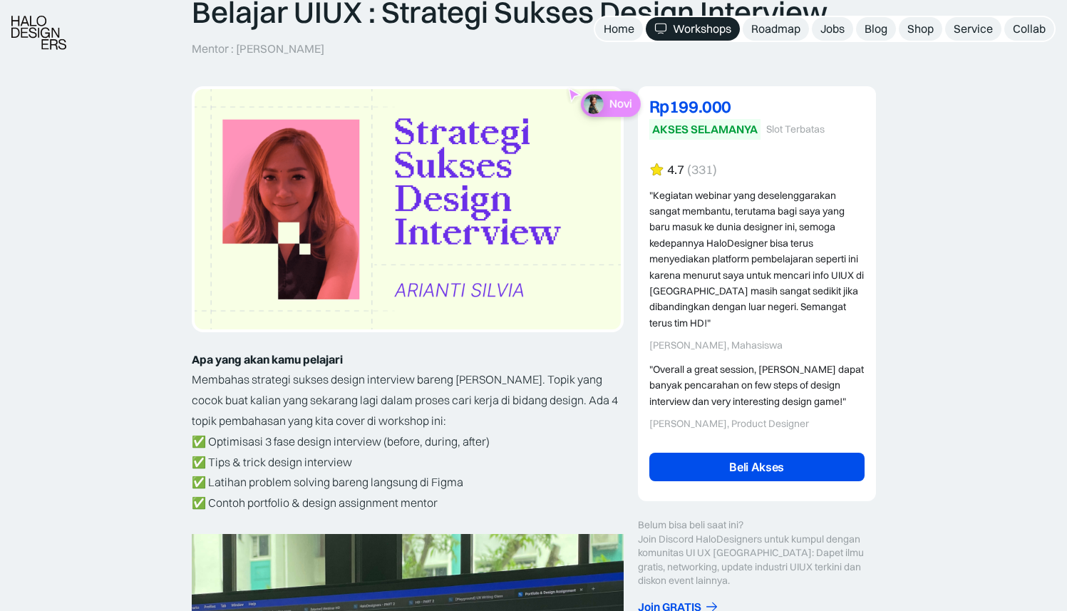  What do you see at coordinates (267, 359) in the screenshot?
I see `strong: Apa yang akan kamu pelajari` at bounding box center [267, 359].